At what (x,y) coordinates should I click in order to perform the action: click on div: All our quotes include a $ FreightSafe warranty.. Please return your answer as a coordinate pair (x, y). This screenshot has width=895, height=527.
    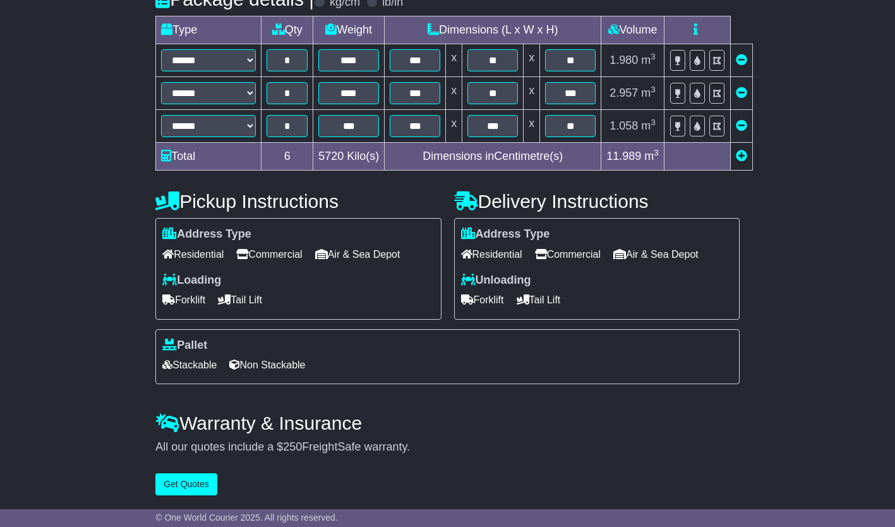
    Looking at the image, I should click on (447, 447).